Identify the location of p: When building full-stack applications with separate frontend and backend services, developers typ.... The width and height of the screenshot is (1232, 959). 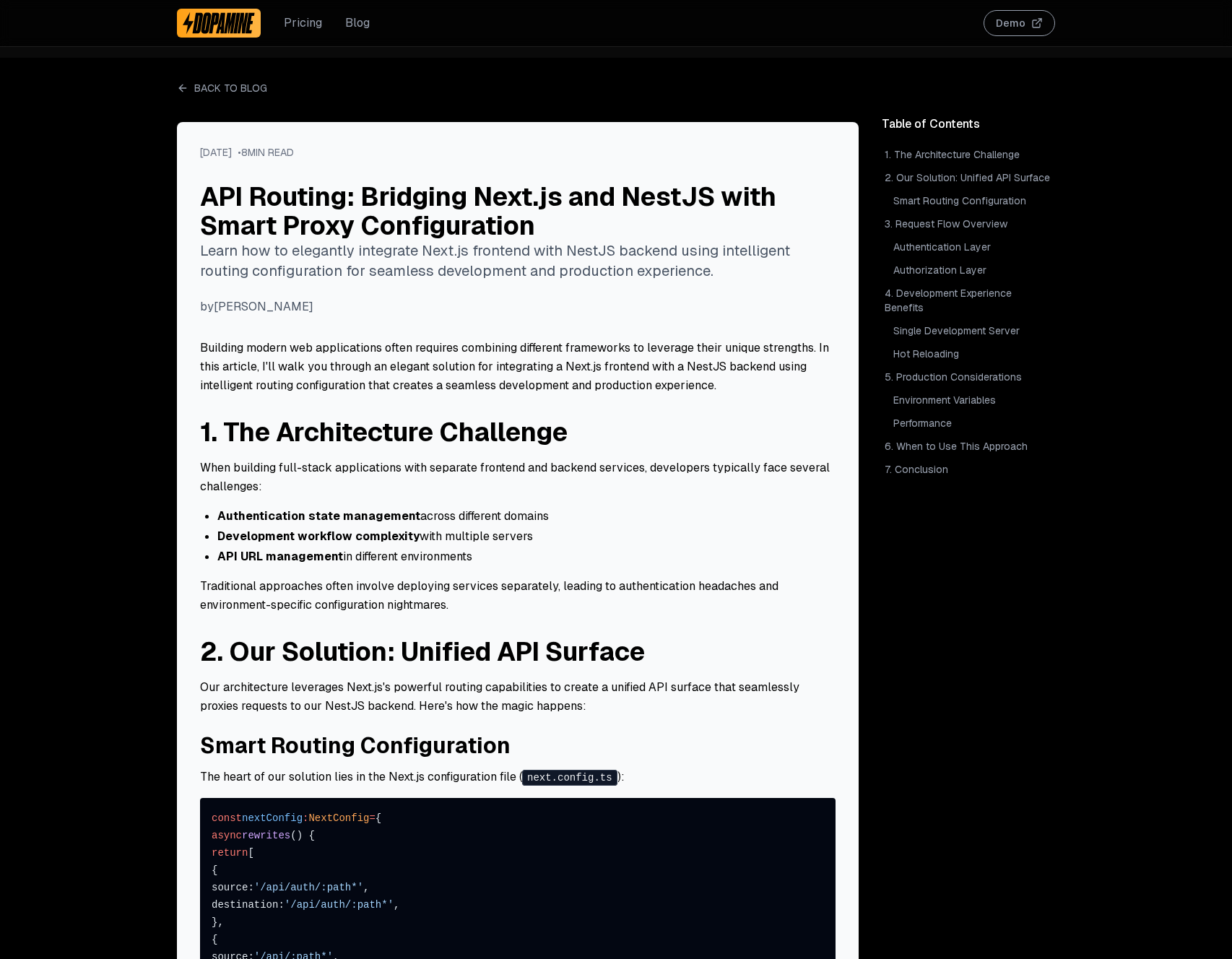
(518, 477).